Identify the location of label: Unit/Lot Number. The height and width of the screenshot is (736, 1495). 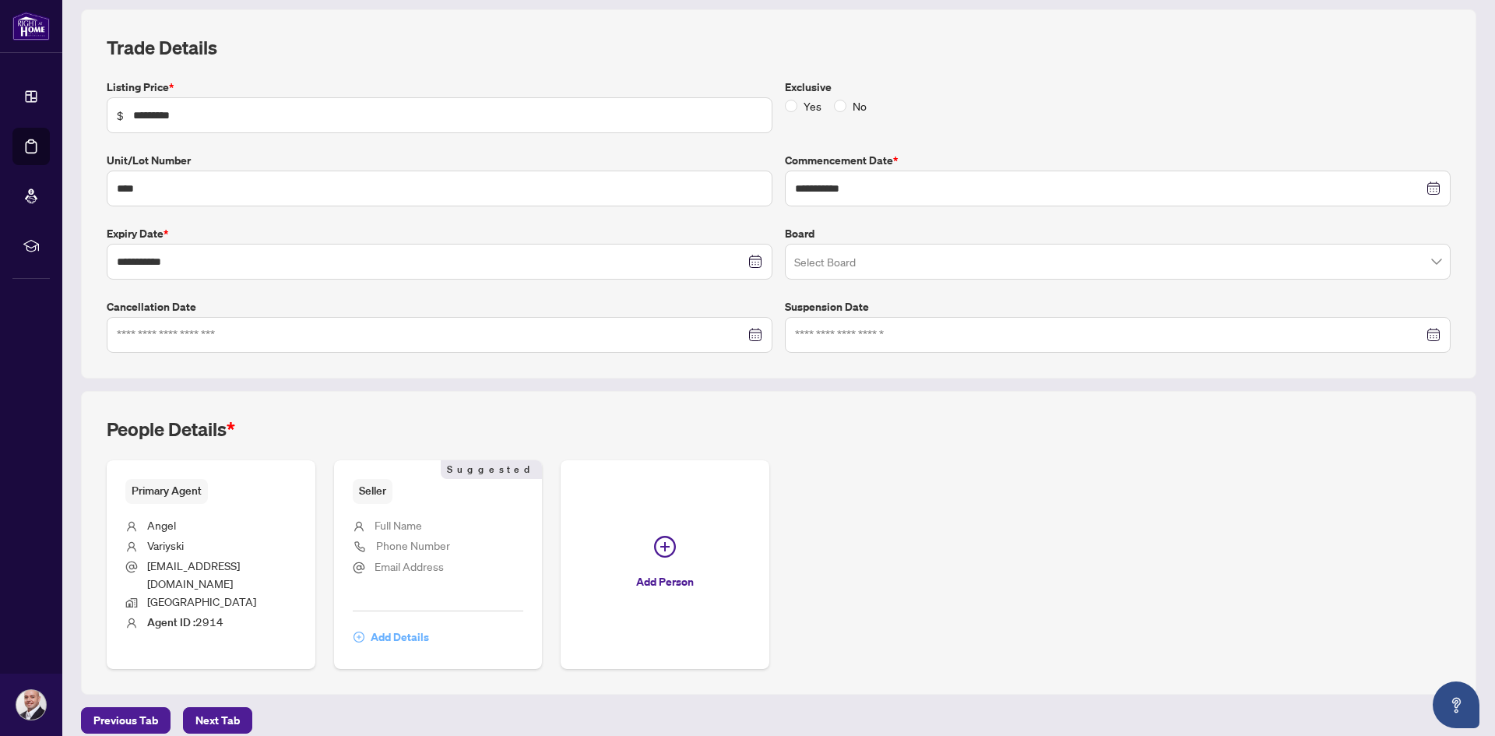
(439, 160).